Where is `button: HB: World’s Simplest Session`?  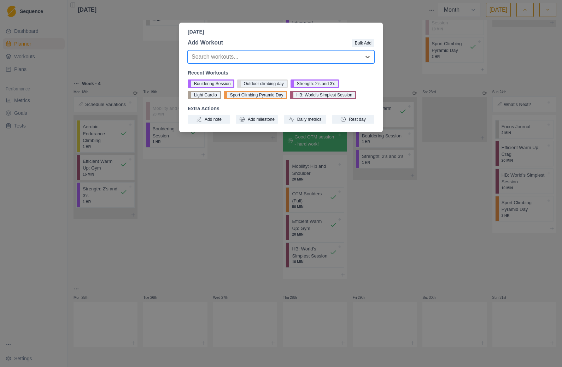 button: HB: World’s Simplest Session is located at coordinates (323, 95).